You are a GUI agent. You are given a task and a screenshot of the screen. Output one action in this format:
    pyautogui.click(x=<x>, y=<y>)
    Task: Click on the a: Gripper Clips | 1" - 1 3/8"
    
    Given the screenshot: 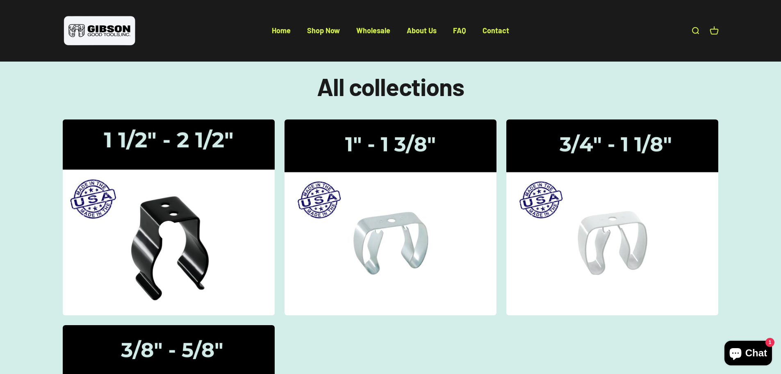 What is the action you would take?
    pyautogui.click(x=390, y=217)
    